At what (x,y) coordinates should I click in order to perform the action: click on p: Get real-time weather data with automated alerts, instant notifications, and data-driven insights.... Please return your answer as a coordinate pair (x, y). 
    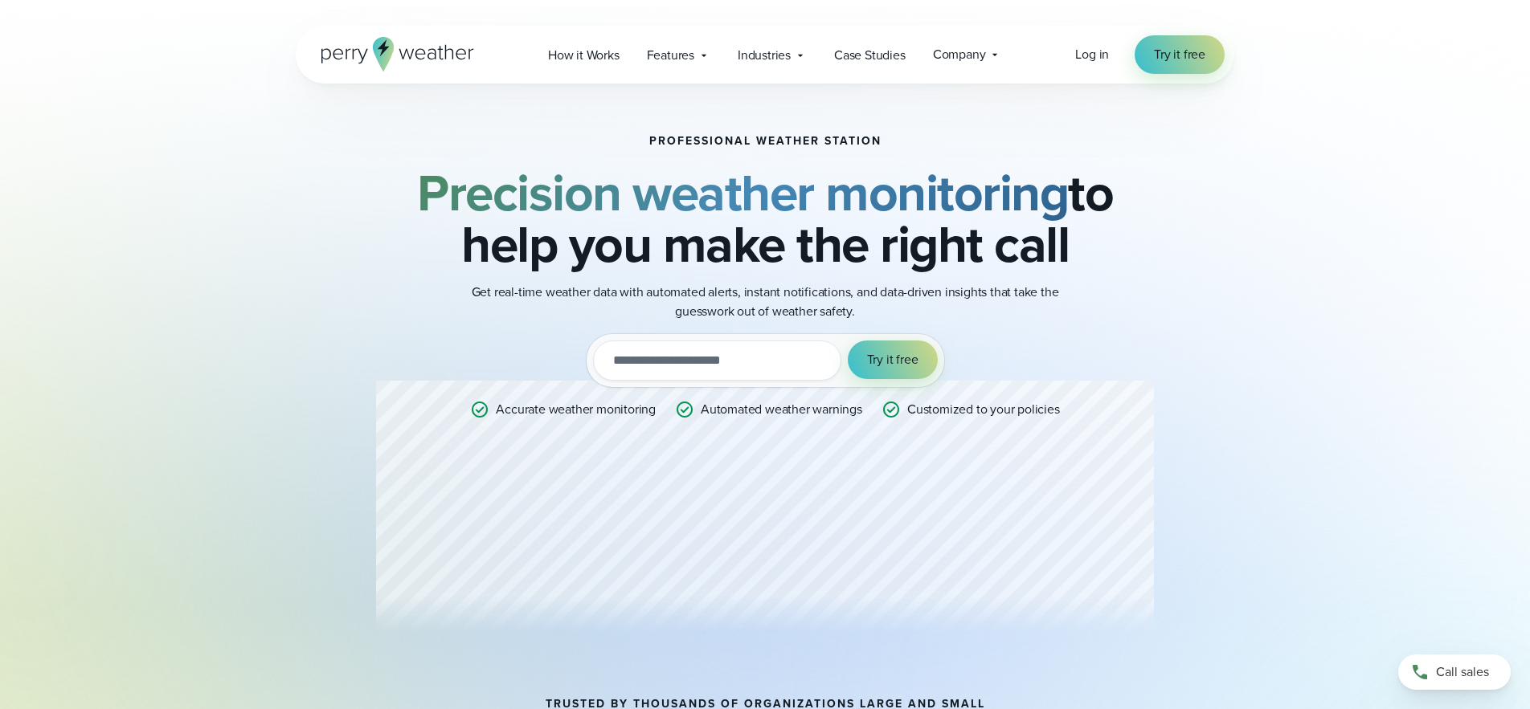
    Looking at the image, I should click on (765, 302).